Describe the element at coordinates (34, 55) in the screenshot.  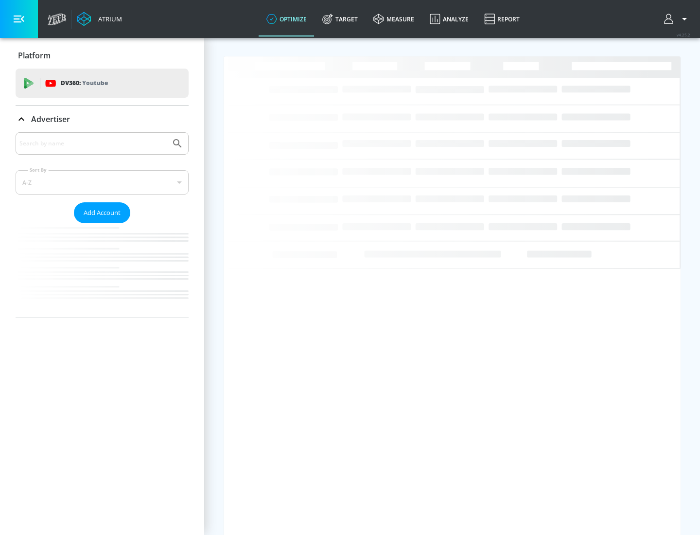
I see `p: Platform` at that location.